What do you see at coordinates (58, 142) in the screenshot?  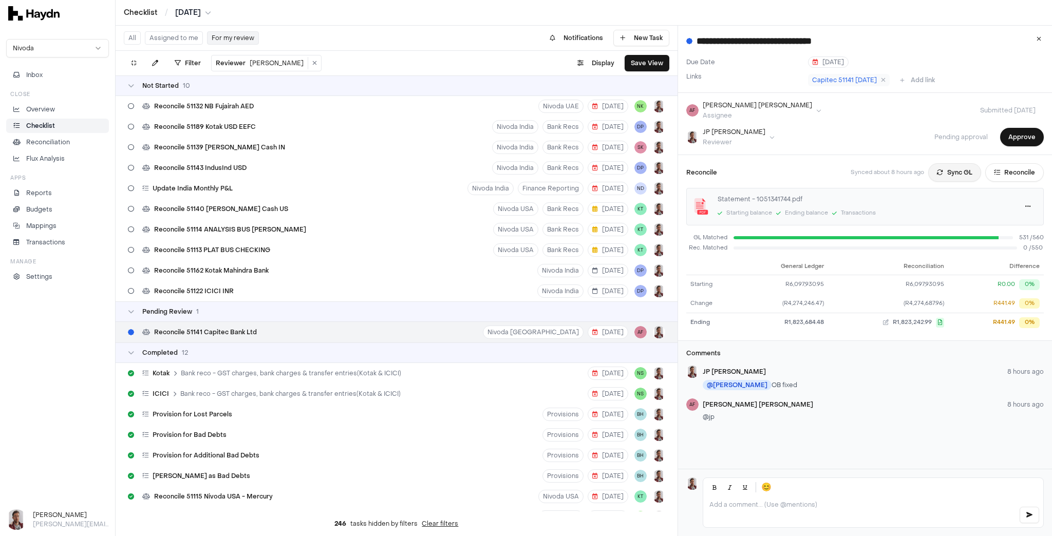 I see `a: Reconciliation` at bounding box center [58, 142].